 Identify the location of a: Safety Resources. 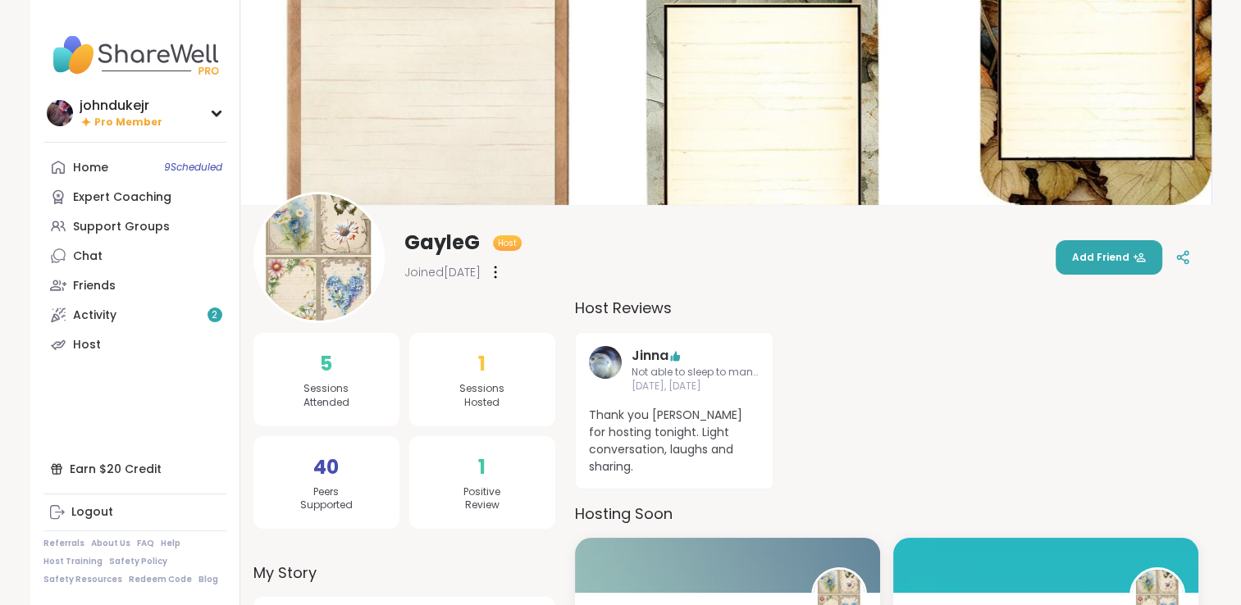
(83, 580).